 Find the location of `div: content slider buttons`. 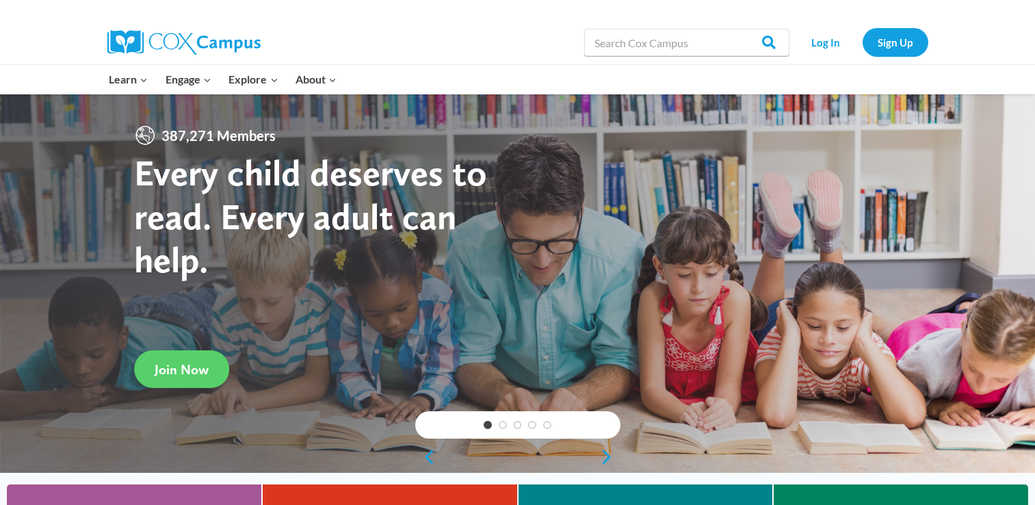

div: content slider buttons is located at coordinates (518, 457).